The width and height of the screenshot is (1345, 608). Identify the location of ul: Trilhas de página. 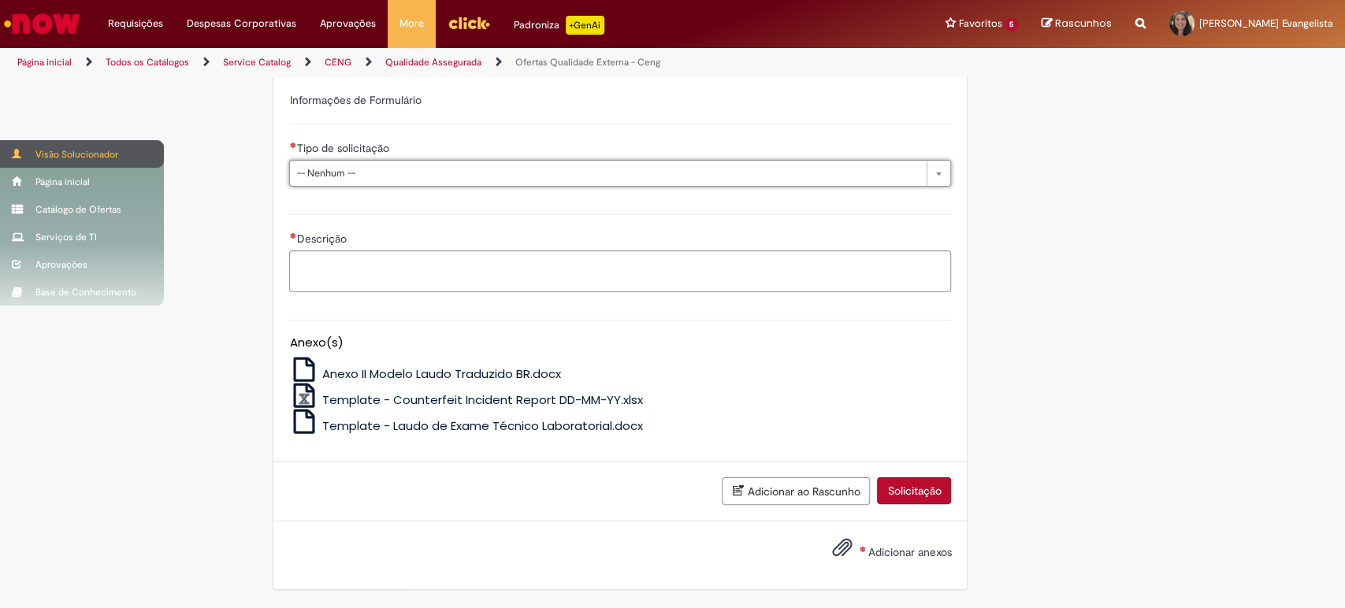
(448, 62).